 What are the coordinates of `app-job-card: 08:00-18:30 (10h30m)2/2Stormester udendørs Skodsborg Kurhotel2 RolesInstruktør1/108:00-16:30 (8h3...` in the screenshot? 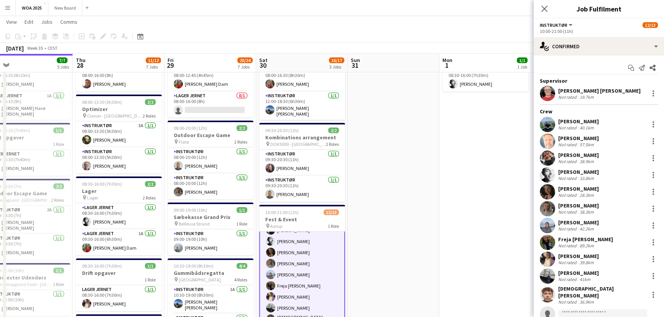 It's located at (302, 79).